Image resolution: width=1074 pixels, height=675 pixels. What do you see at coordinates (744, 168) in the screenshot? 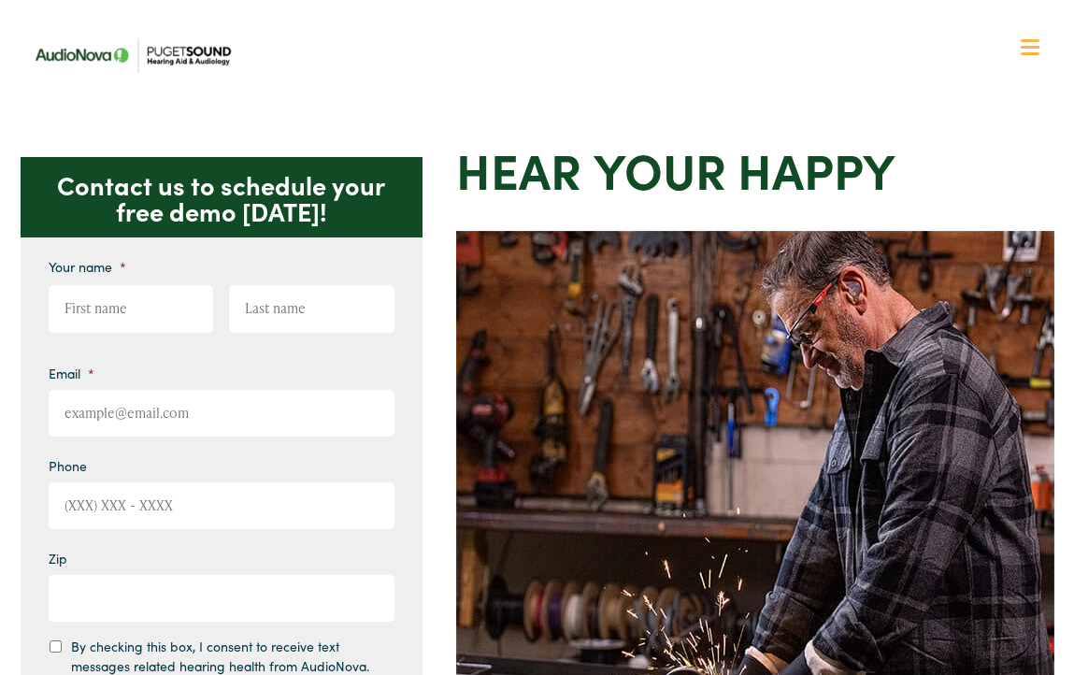
I see `strong: your Happy` at bounding box center [744, 168].